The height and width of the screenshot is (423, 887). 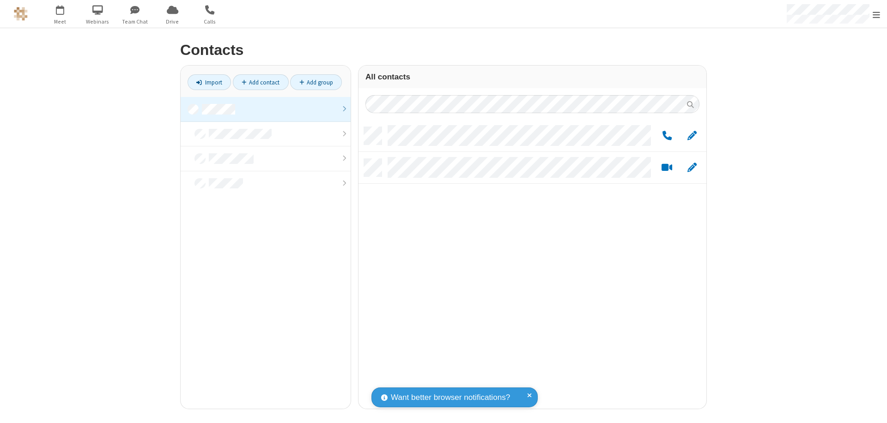 I want to click on span: Meet, so click(x=60, y=22).